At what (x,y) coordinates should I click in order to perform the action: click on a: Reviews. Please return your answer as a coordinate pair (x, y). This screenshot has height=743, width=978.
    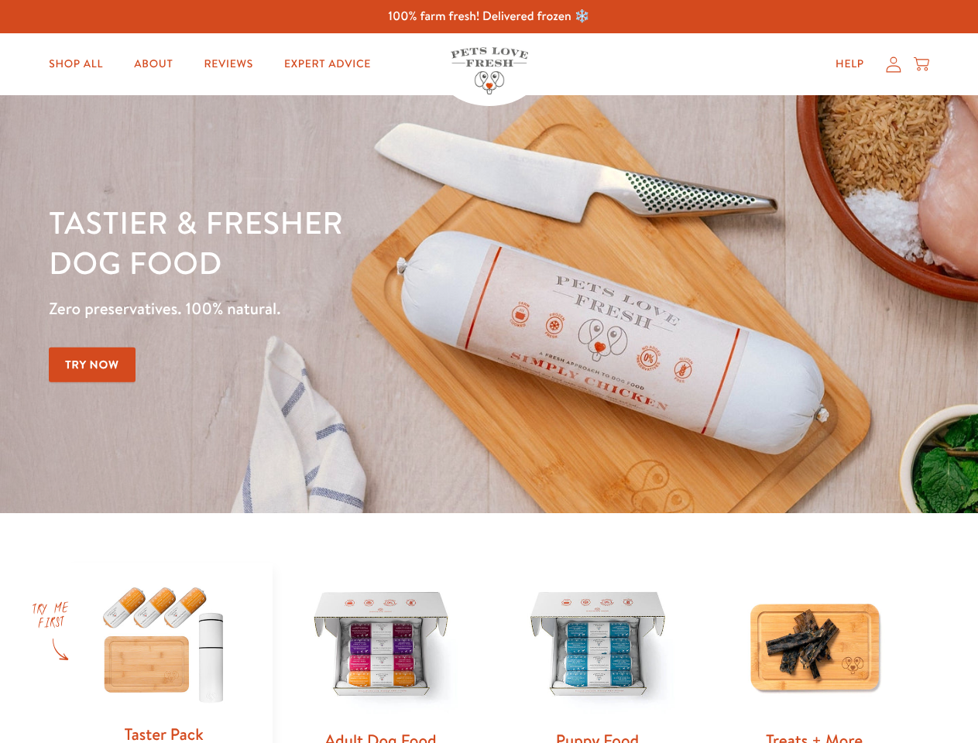
    Looking at the image, I should click on (228, 64).